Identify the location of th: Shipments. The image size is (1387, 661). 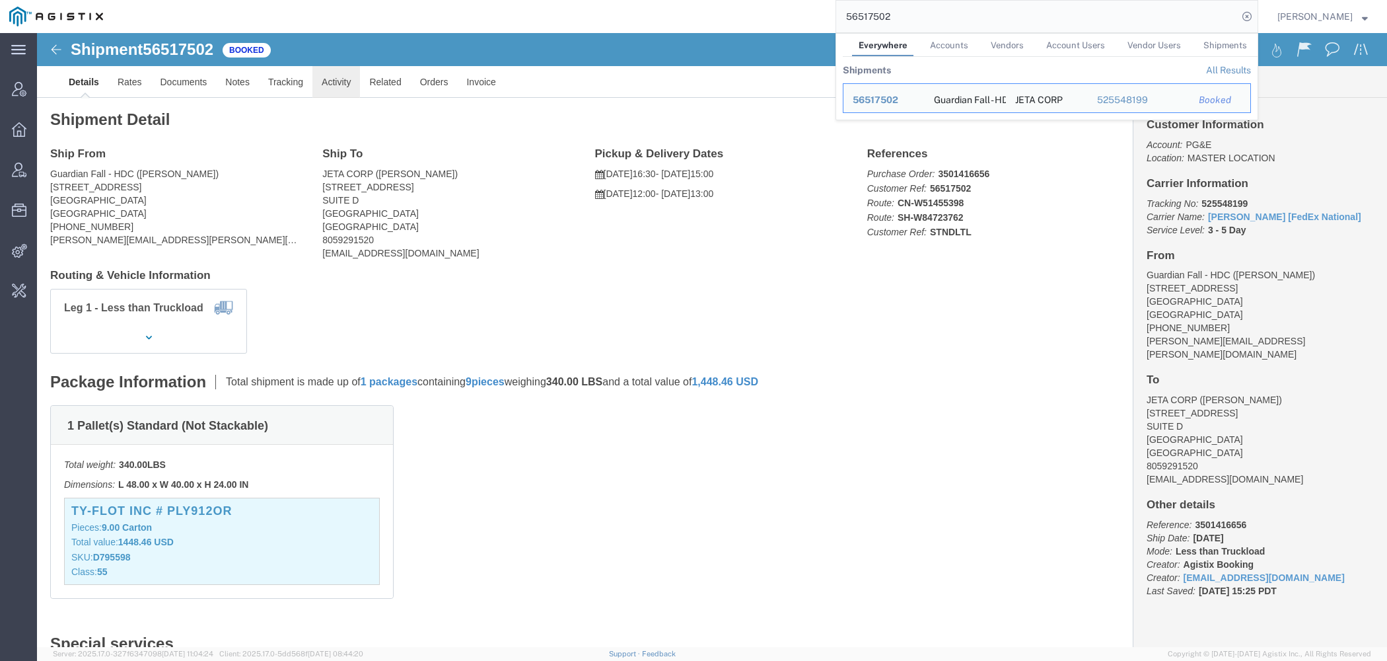
(867, 70).